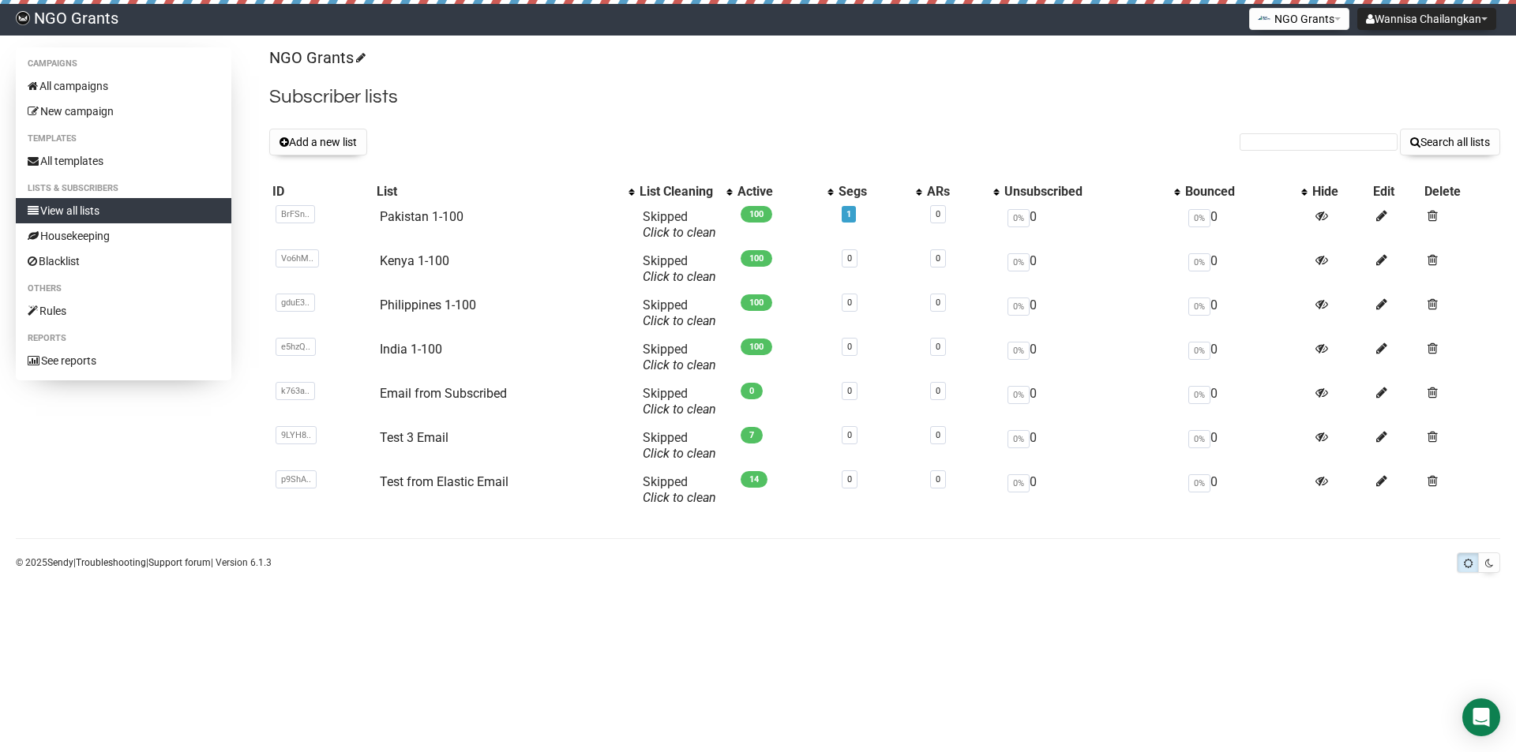 This screenshot has width=1516, height=752. What do you see at coordinates (884, 97) in the screenshot?
I see `h2: Subscriber lists` at bounding box center [884, 97].